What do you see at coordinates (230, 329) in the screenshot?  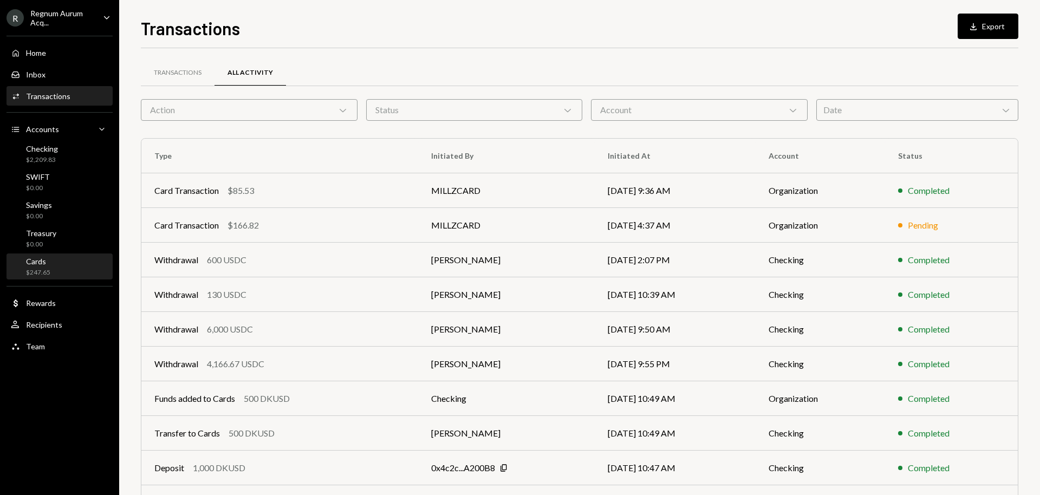 I see `div: 6,000 USDC` at bounding box center [230, 329].